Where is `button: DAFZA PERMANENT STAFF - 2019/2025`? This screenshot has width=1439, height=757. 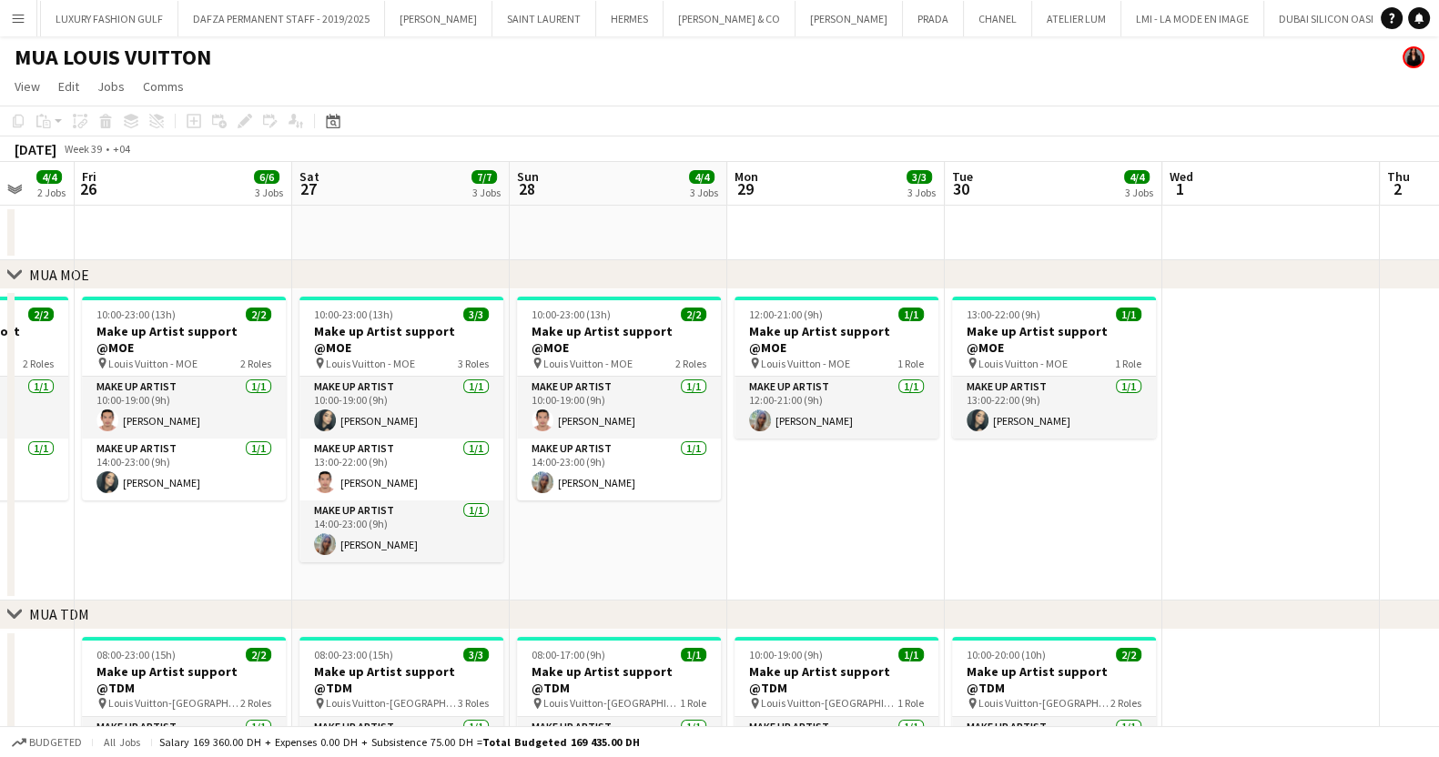
button: DAFZA PERMANENT STAFF - 2019/2025 is located at coordinates (281, 18).